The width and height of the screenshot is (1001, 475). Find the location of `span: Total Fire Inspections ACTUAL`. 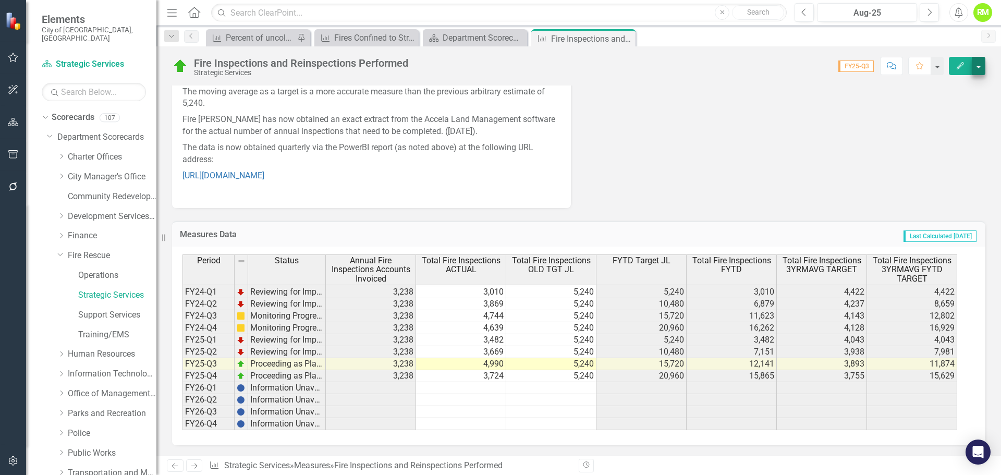

span: Total Fire Inspections ACTUAL is located at coordinates (461, 265).